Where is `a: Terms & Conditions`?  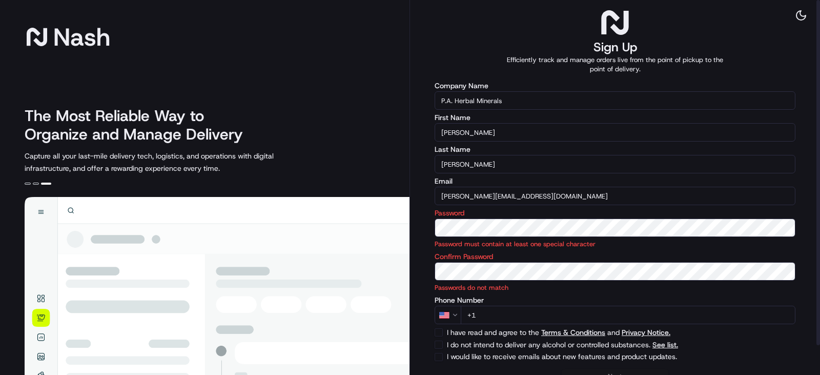
a: Terms & Conditions is located at coordinates (573, 332).